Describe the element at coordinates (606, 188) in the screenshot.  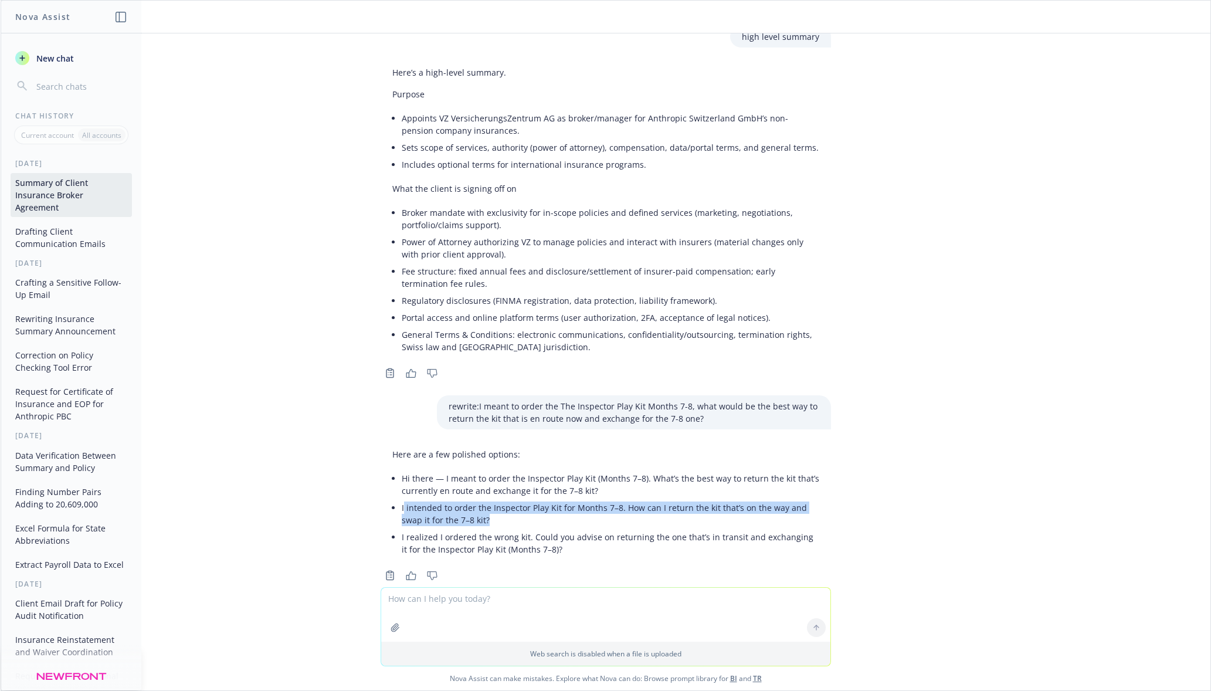
I see `p: What the client is signing off on` at that location.